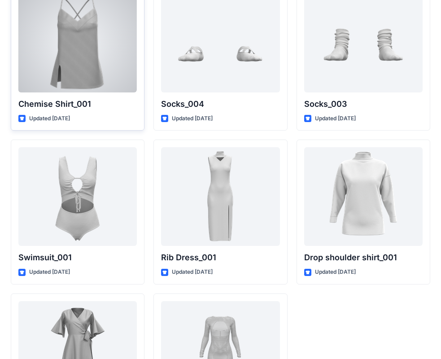 The width and height of the screenshot is (441, 359). What do you see at coordinates (220, 258) in the screenshot?
I see `p: Rib Dress_001` at bounding box center [220, 258].